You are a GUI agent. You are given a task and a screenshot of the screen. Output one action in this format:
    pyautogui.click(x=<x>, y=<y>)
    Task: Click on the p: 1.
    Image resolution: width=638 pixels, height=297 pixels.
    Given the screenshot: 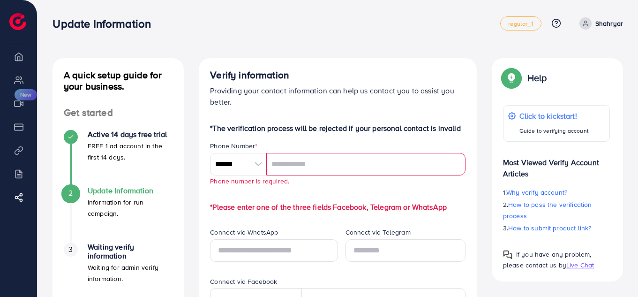 What is the action you would take?
    pyautogui.click(x=557, y=192)
    